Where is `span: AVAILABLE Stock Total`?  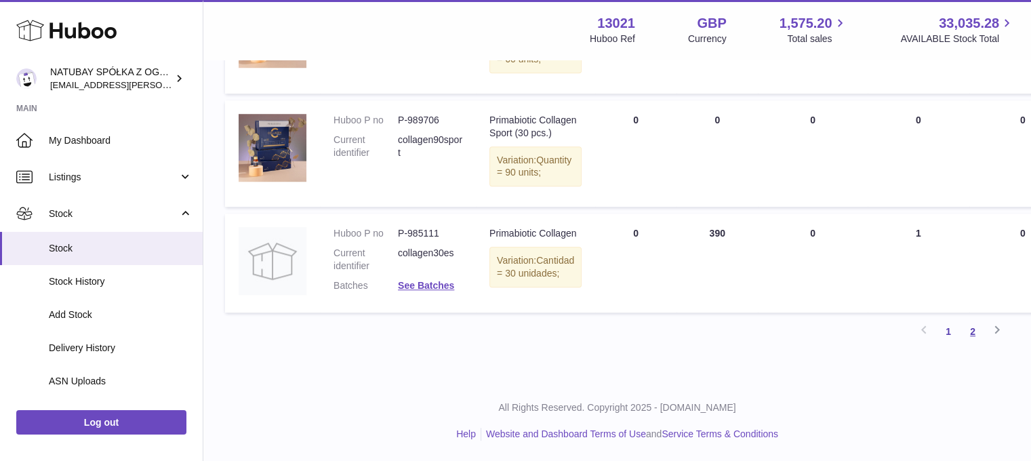 span: AVAILABLE Stock Total is located at coordinates (957, 39).